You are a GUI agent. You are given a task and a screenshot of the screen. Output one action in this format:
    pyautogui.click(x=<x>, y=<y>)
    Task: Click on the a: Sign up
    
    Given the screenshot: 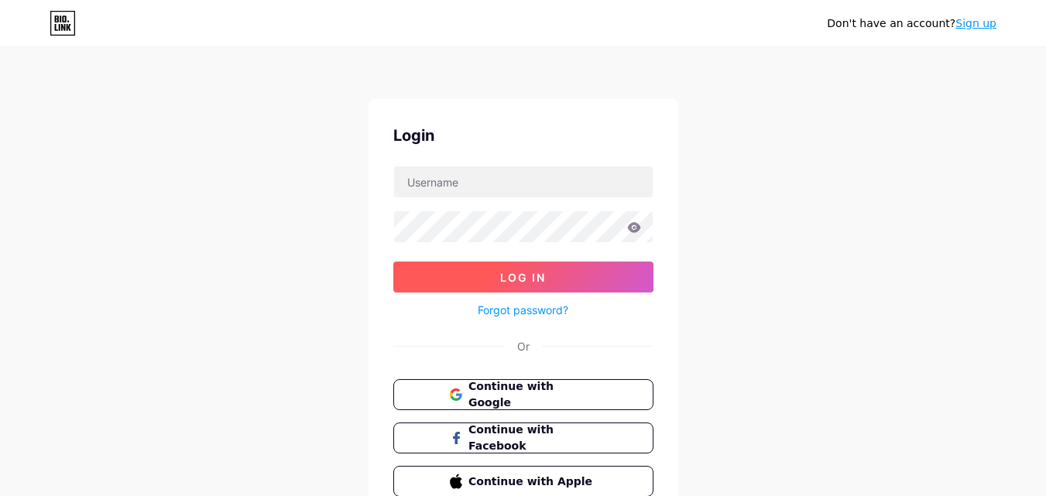 What is the action you would take?
    pyautogui.click(x=975, y=23)
    